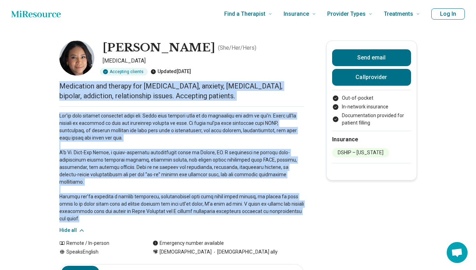 The height and width of the screenshot is (270, 476). What do you see at coordinates (99, 243) in the screenshot?
I see `div: Remote / In-person` at bounding box center [99, 243].